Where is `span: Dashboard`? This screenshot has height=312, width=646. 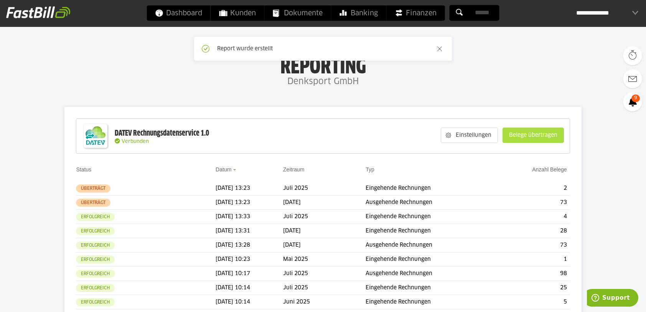
span: Dashboard is located at coordinates (179, 13).